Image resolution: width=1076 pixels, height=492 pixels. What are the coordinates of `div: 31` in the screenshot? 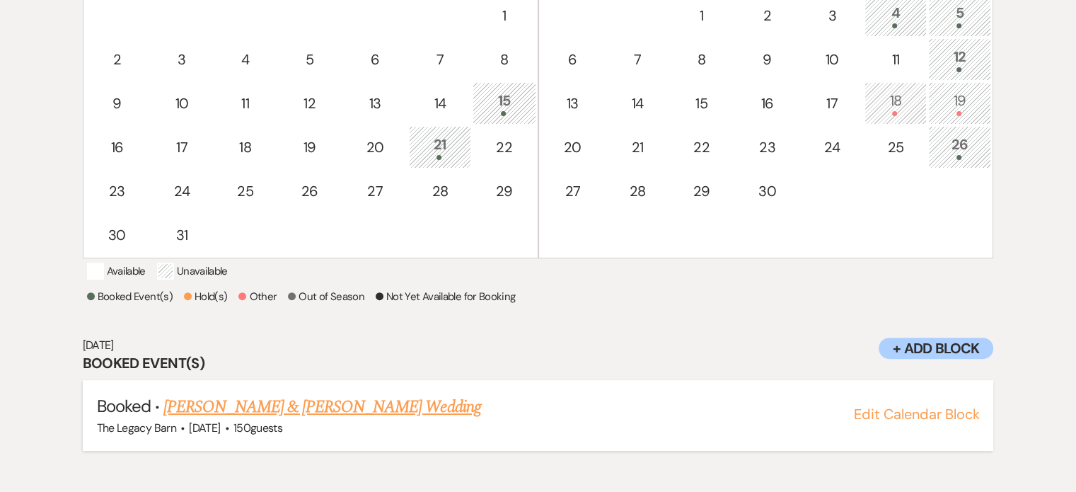 It's located at (182, 235).